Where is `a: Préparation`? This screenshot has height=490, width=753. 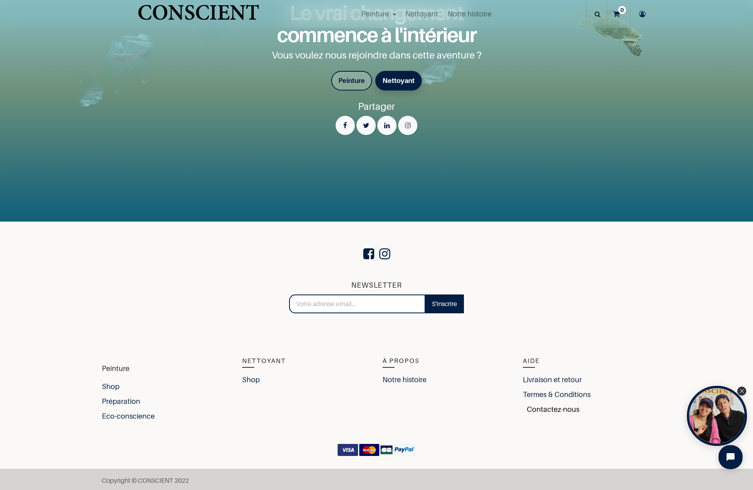
a: Préparation is located at coordinates (121, 401).